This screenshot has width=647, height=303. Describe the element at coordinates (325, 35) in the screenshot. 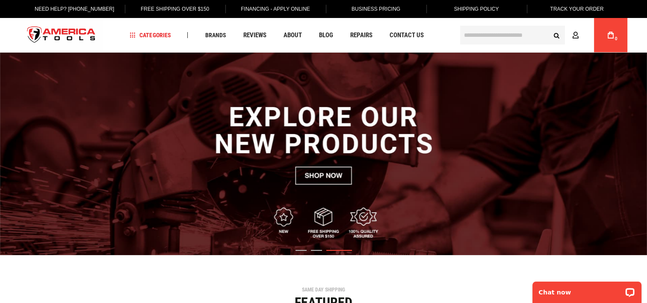

I see `span: Blog` at that location.